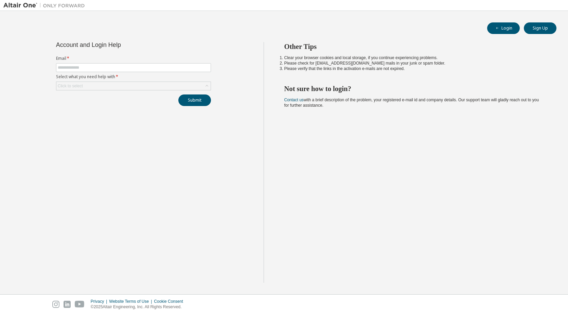 This screenshot has width=568, height=314. I want to click on img: instagram.svg, so click(56, 304).